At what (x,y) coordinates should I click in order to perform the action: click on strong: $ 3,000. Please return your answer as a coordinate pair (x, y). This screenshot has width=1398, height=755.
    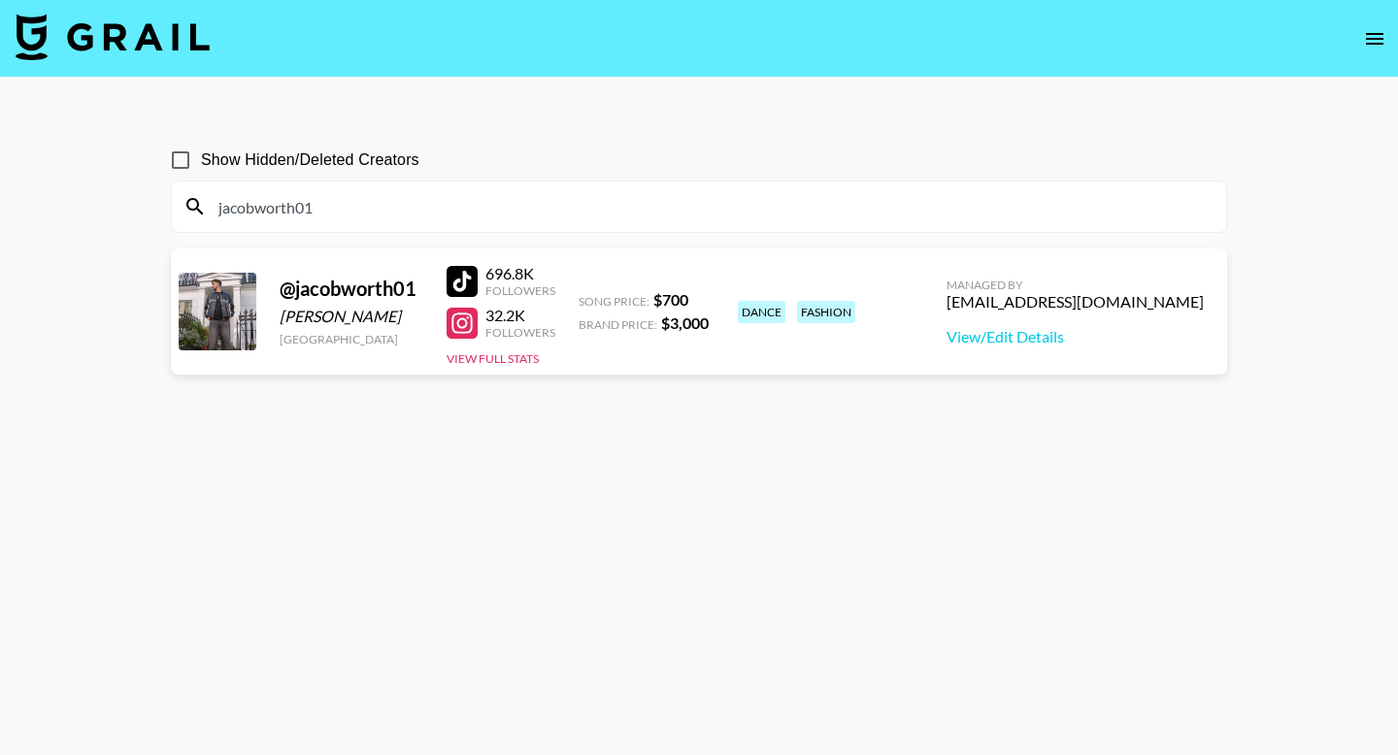
    Looking at the image, I should click on (684, 322).